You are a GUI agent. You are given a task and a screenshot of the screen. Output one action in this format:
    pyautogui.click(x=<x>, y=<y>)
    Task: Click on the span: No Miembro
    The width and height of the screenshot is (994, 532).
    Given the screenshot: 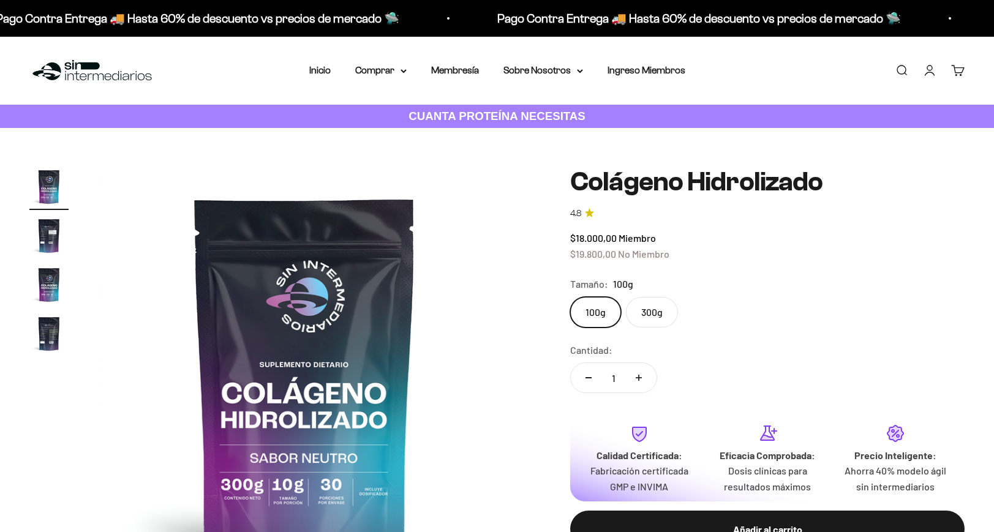 What is the action you would take?
    pyautogui.click(x=644, y=254)
    